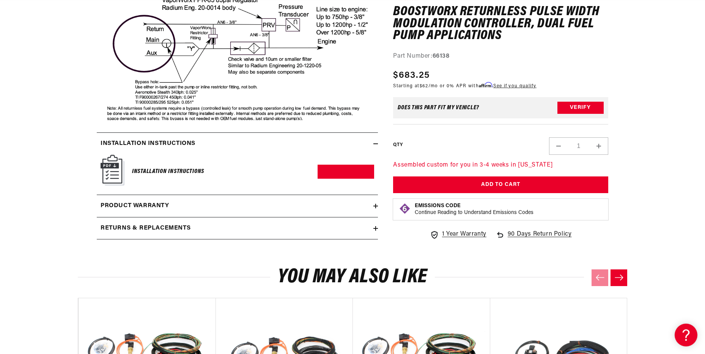  I want to click on summary: Returns & replacements, so click(237, 228).